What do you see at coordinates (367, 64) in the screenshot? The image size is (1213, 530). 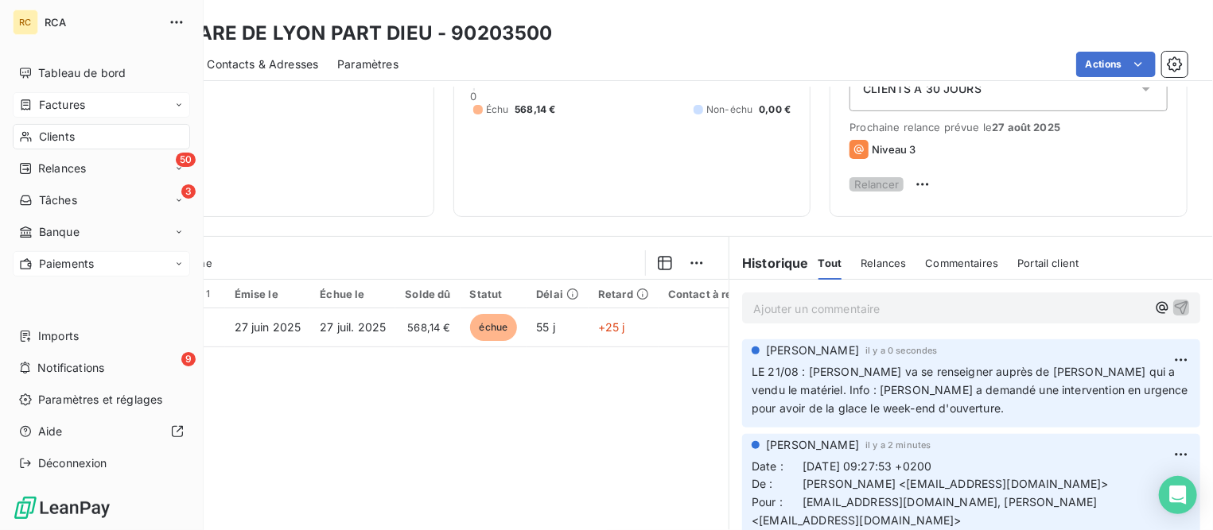 I see `span: Paramètres` at bounding box center [367, 64].